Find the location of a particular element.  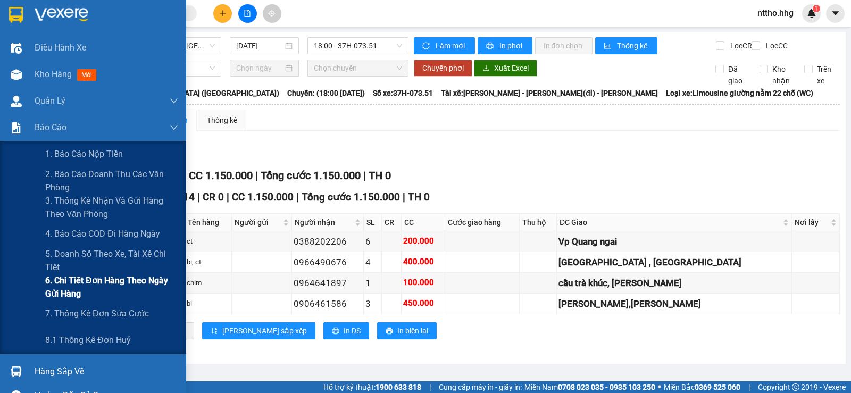

div: 0906461586 is located at coordinates (327, 304).